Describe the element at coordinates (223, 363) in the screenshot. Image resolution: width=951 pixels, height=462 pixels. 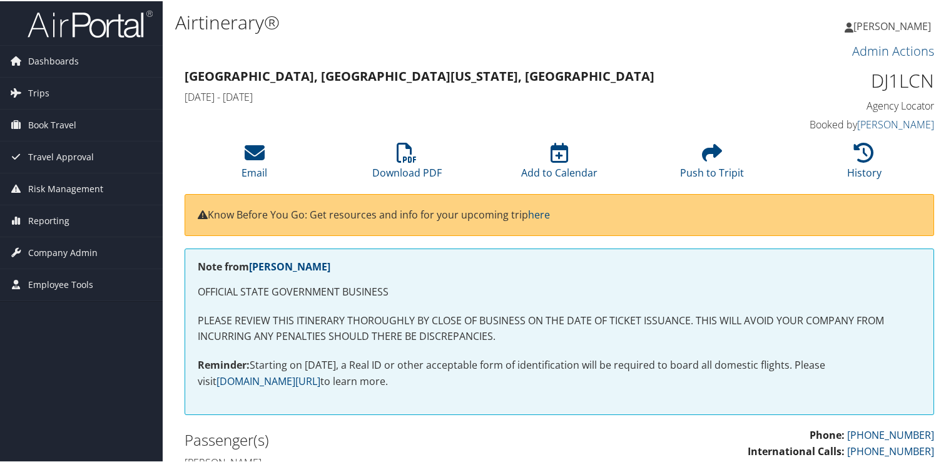
I see `strong: Reminder:` at that location.